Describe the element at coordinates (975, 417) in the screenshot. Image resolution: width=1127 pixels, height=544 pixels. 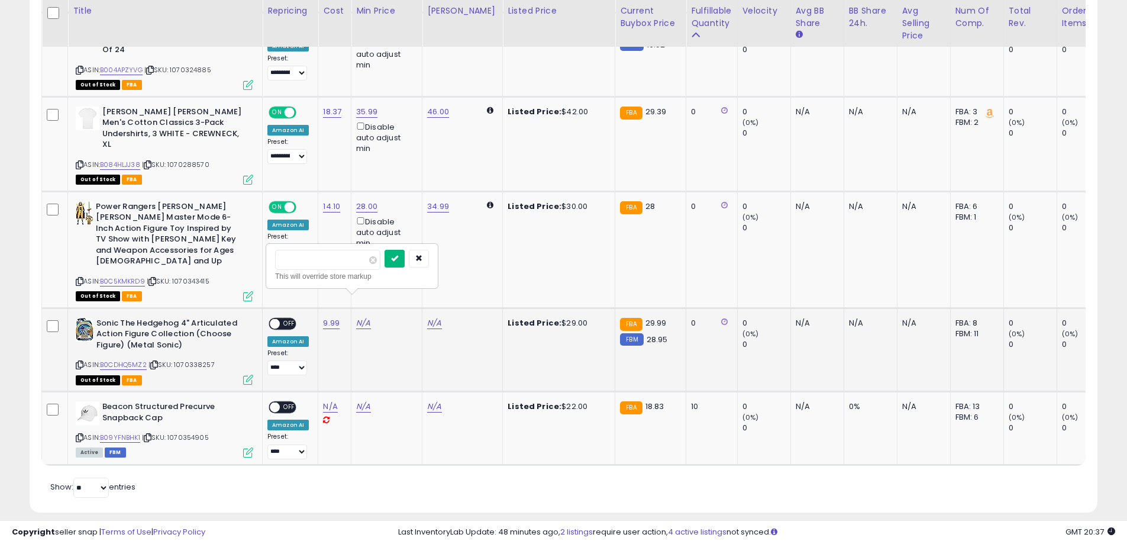
I see `div: FBM: 6` at that location.